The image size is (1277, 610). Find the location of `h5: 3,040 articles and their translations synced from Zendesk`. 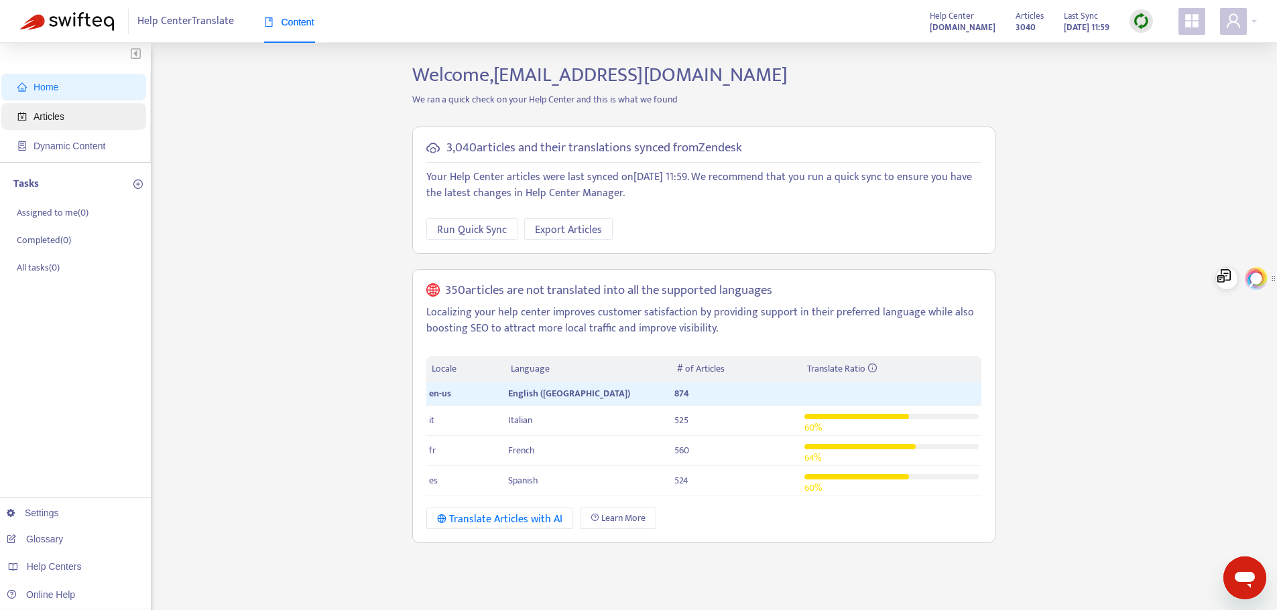

h5: 3,040 articles and their translations synced from Zendesk is located at coordinates (594, 148).